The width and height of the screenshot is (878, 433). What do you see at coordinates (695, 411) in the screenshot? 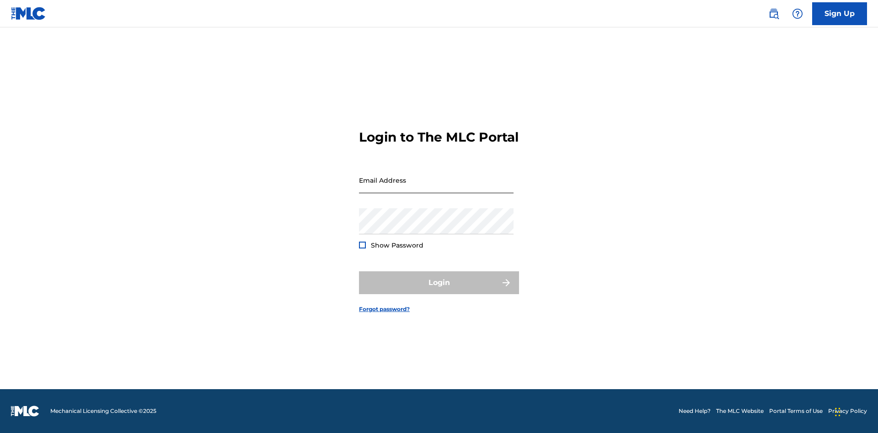
I see `a: Need Help?` at bounding box center [695, 411].